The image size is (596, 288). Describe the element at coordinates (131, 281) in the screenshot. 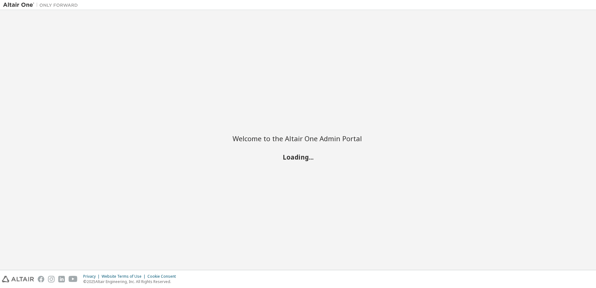

I see `p: © 2025 Altair Engineering, Inc. All Rights Reserved.` at that location.